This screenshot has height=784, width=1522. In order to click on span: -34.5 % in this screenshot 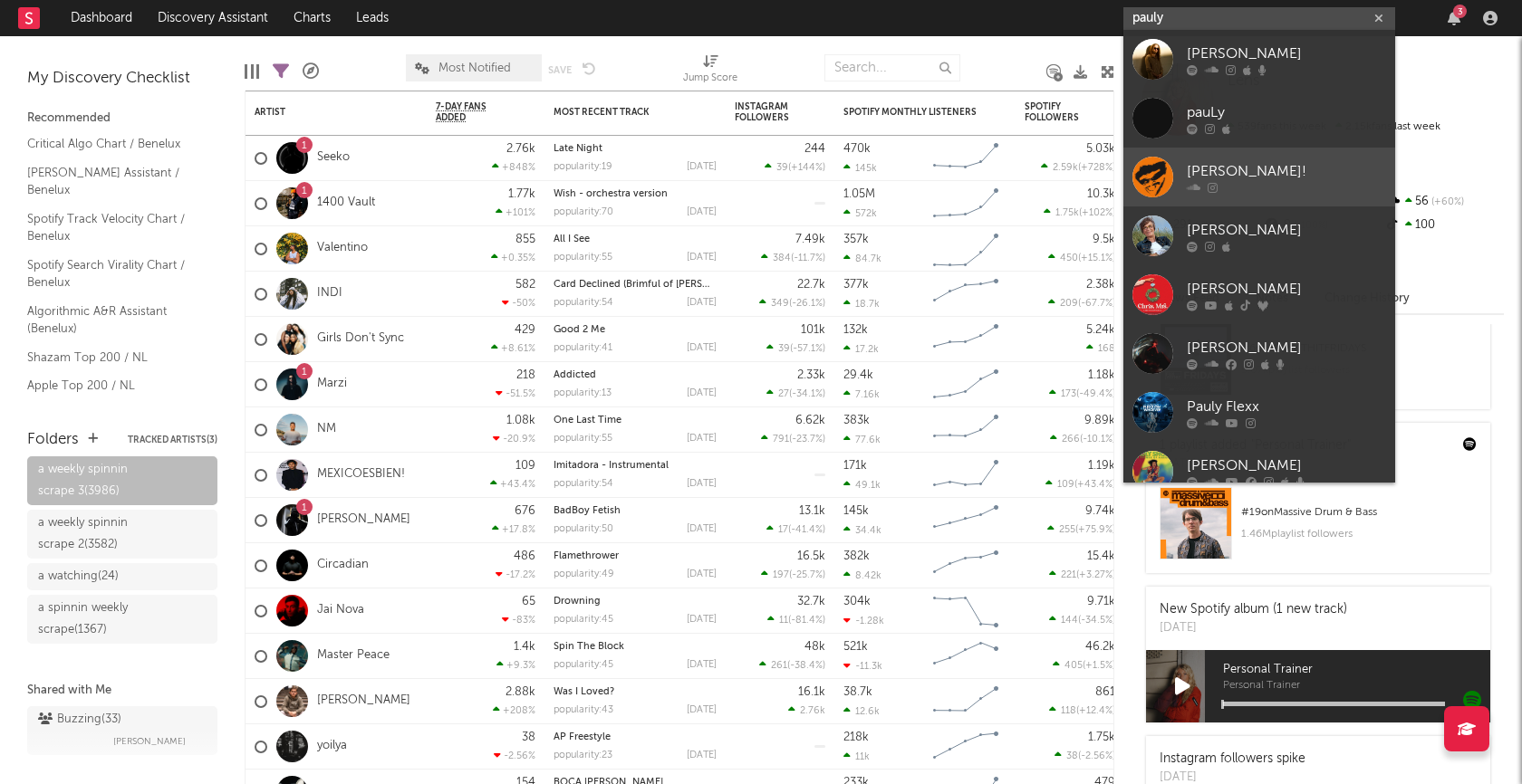, I will do `click(1096, 621)`.